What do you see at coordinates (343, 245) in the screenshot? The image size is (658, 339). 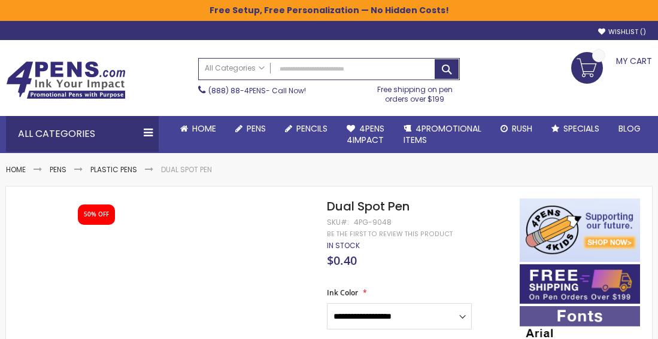 I see `span: In stock` at bounding box center [343, 245].